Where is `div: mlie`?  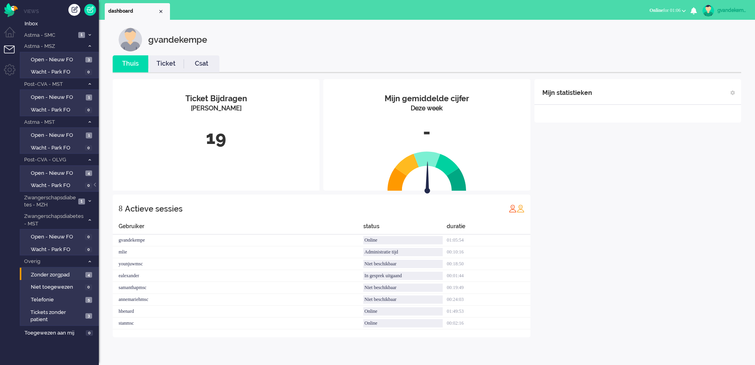 div: mlie is located at coordinates (238, 252).